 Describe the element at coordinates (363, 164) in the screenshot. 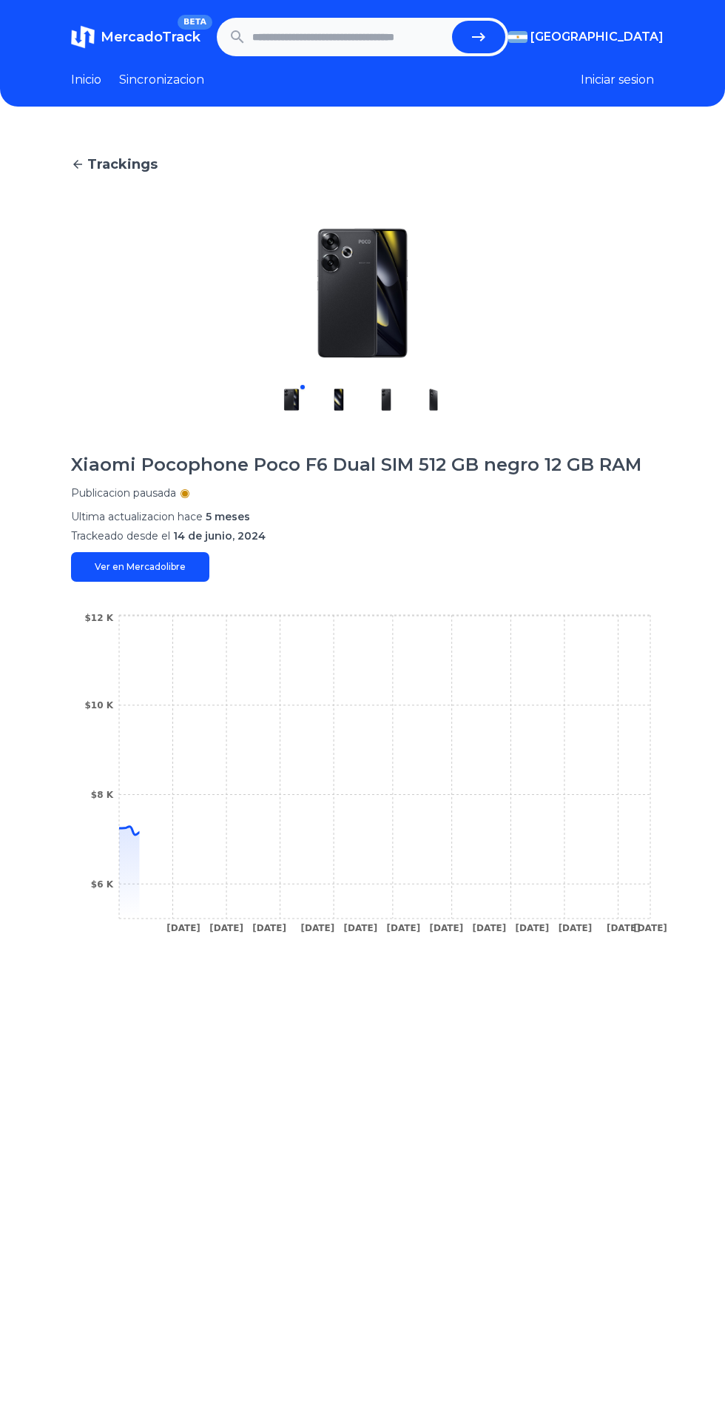

I see `a: Trackings` at that location.